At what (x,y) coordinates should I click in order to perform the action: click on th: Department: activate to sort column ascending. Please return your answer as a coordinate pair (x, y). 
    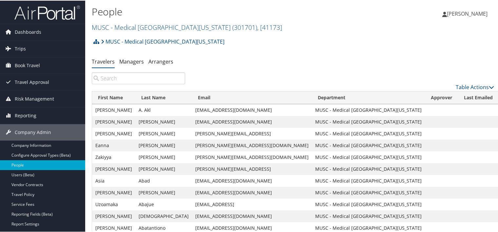
    Looking at the image, I should click on (369, 97).